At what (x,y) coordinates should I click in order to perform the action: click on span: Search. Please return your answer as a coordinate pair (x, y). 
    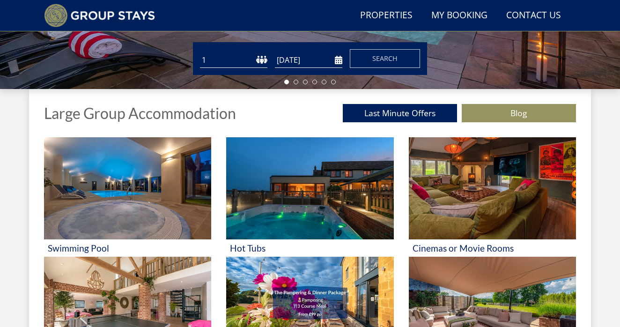
    Looking at the image, I should click on (385, 58).